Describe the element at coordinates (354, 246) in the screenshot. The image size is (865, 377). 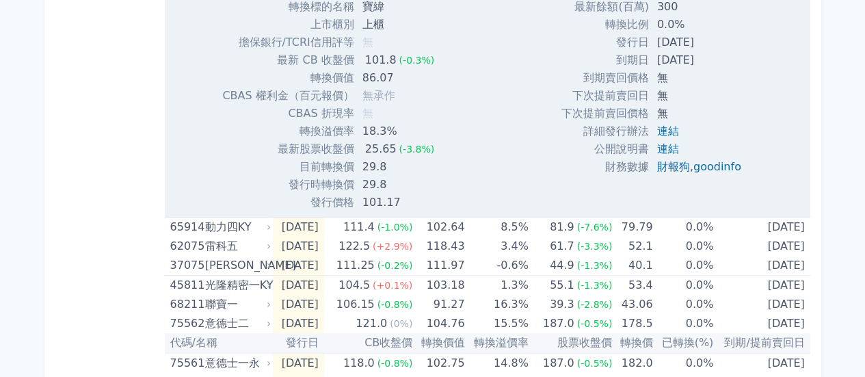
I see `div: 122.5` at that location.